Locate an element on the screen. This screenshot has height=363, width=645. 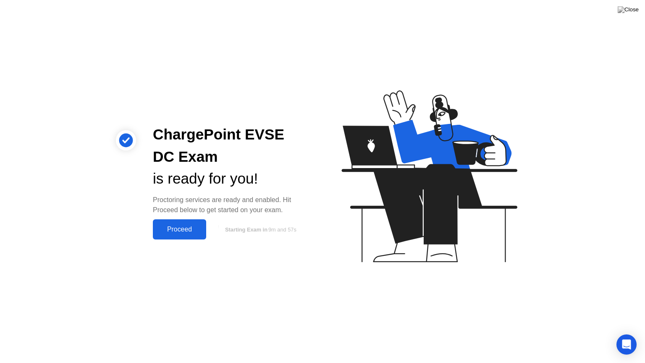
div: Open Intercom Messenger is located at coordinates (626, 344).